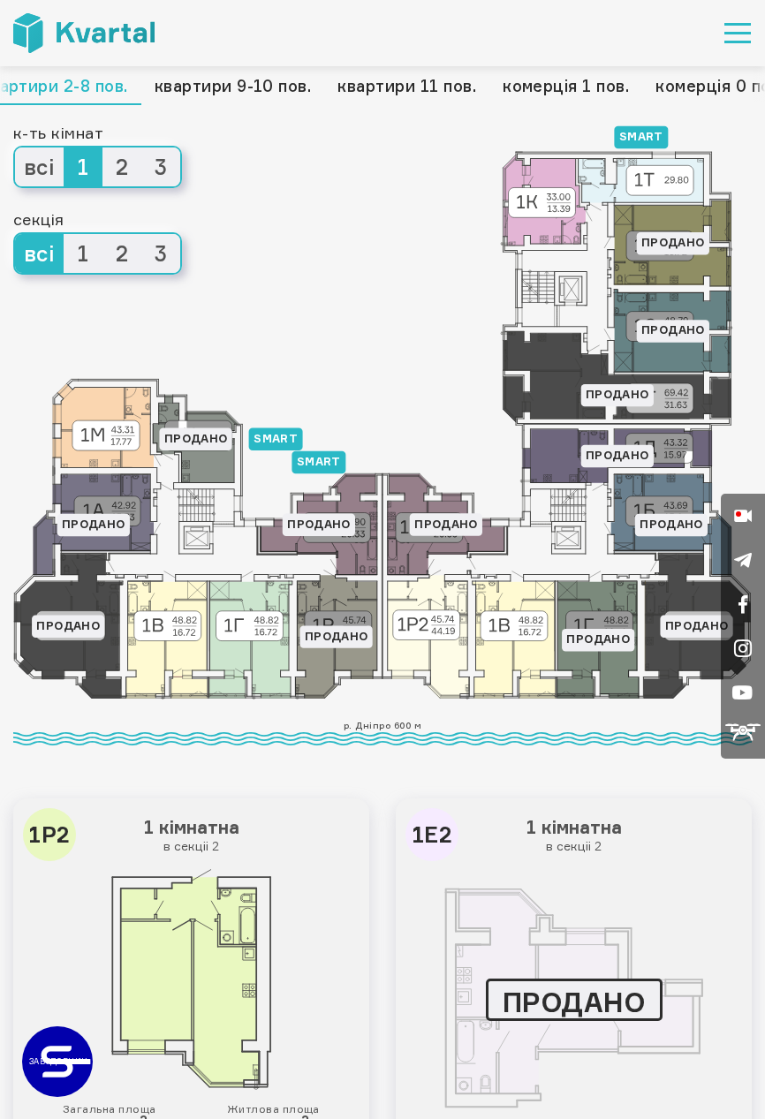 The width and height of the screenshot is (765, 1119). What do you see at coordinates (233, 86) in the screenshot?
I see `a: квартири 9-10 пов.` at bounding box center [233, 86].